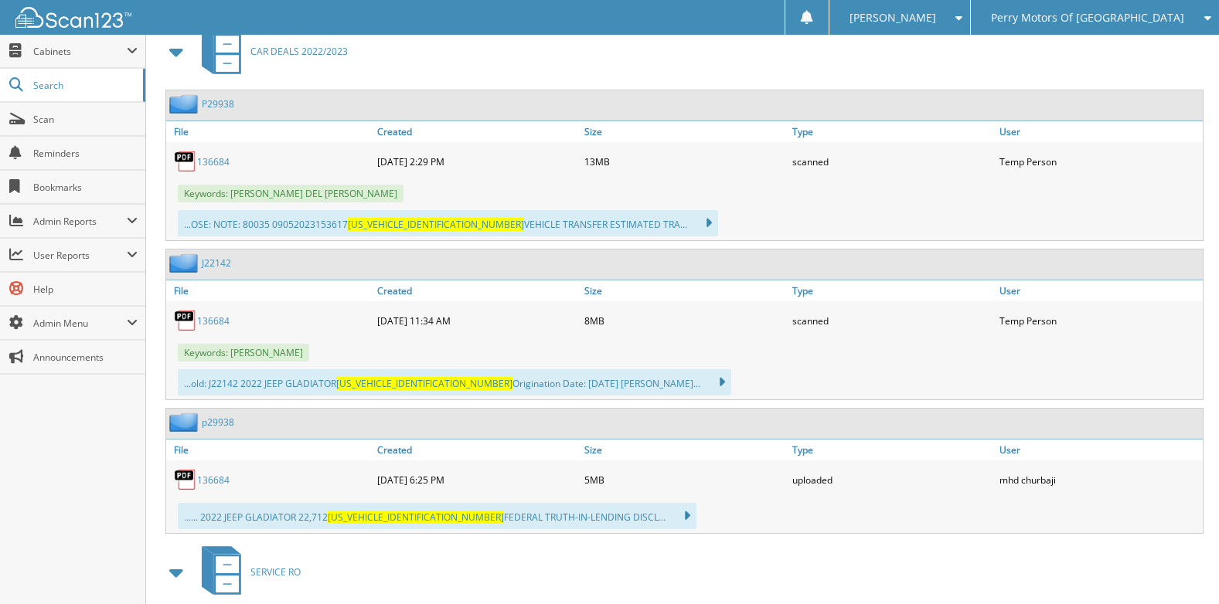 Image resolution: width=1219 pixels, height=604 pixels. What do you see at coordinates (684, 480) in the screenshot?
I see `div: 5MB` at bounding box center [684, 480].